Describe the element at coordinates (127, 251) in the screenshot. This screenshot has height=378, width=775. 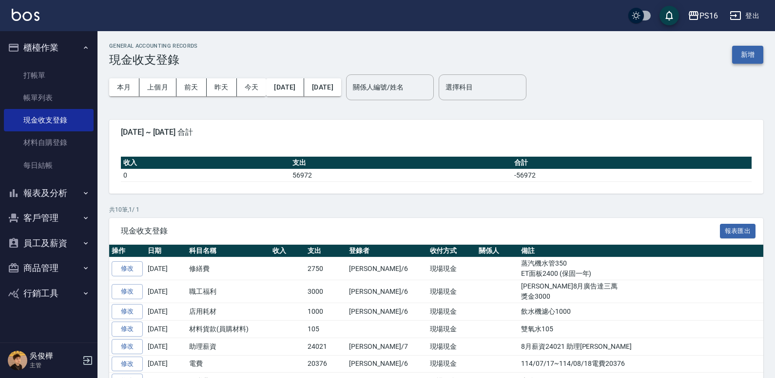
I see `th: 操作` at that location.